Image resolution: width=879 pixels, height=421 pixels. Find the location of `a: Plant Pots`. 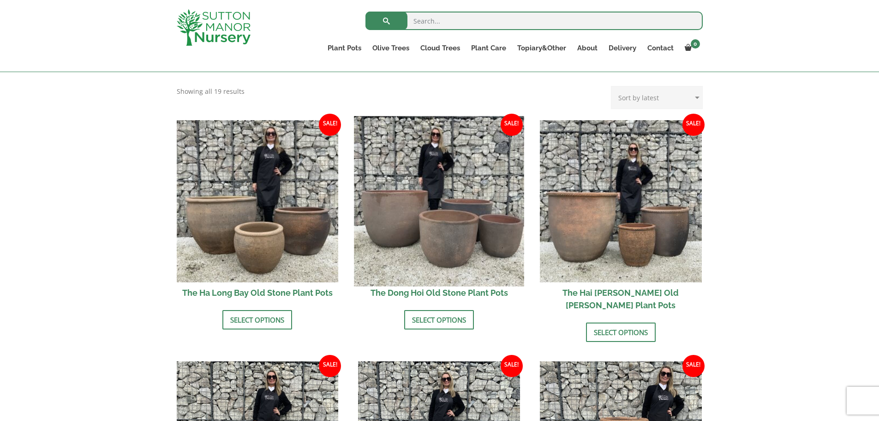

a: Plant Pots is located at coordinates (344, 48).